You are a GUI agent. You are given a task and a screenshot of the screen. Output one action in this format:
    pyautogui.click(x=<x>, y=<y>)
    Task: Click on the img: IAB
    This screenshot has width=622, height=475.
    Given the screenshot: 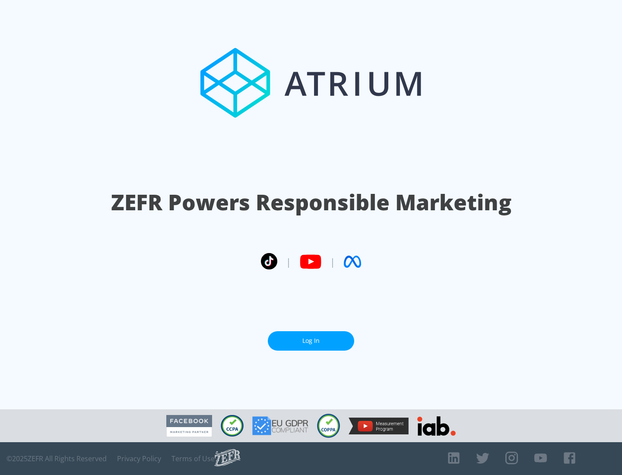 What is the action you would take?
    pyautogui.click(x=436, y=426)
    